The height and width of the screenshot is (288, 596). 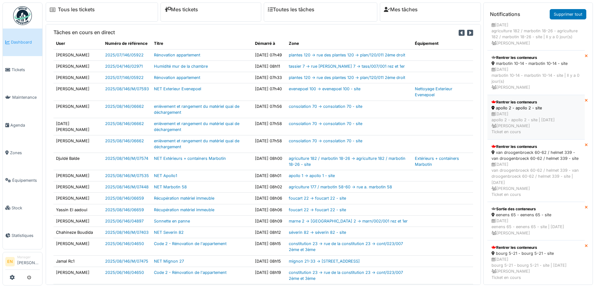 I want to click on a: constitution 23 -> rue de la constitution 23 -> cont/023/007 2ème et 3ème, so click(x=346, y=246).